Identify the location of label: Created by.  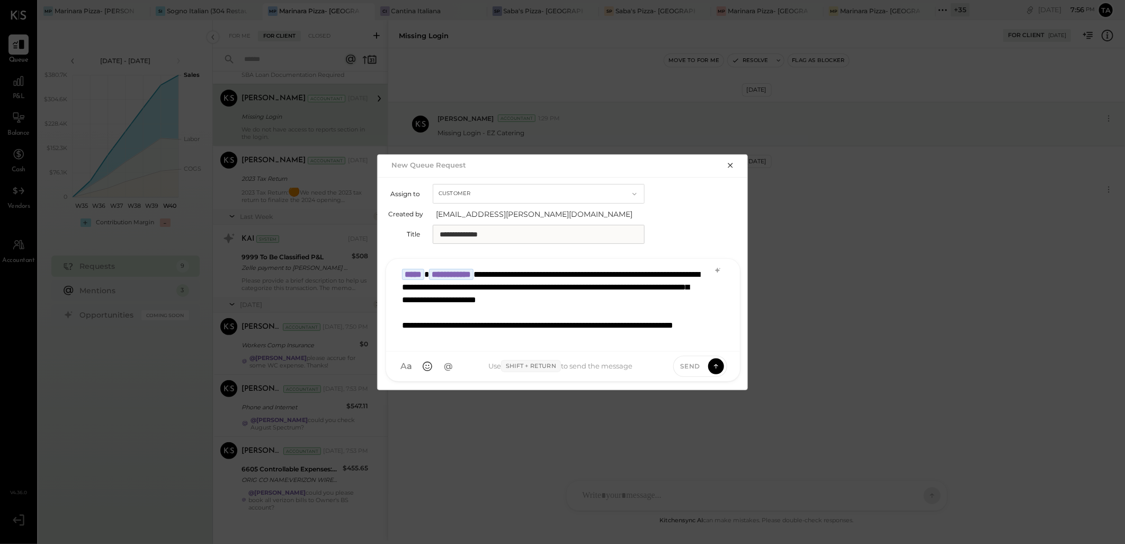
(406, 214).